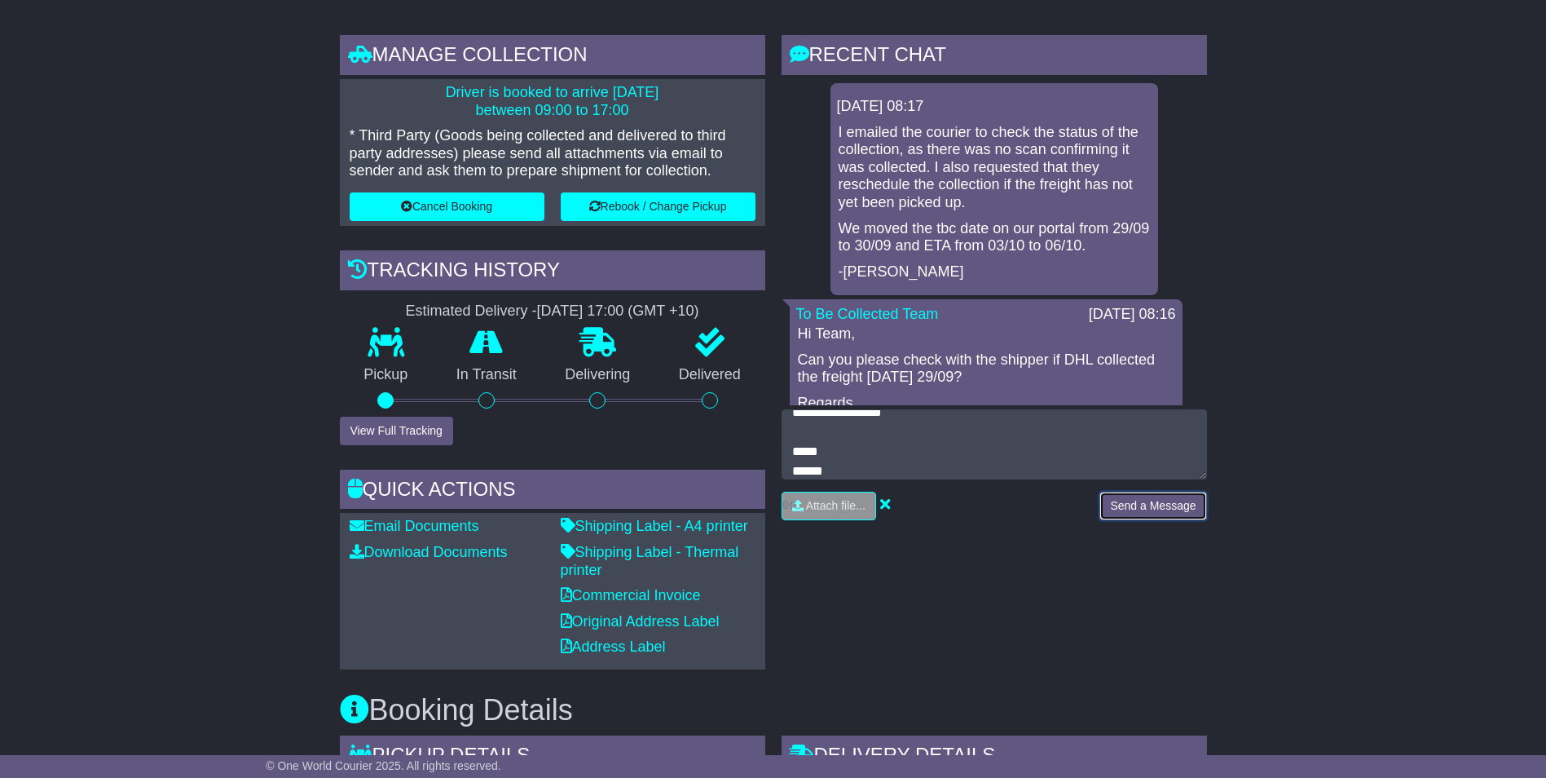 This screenshot has height=778, width=1546. Describe the element at coordinates (986, 334) in the screenshot. I see `p: Hi Team,` at that location.